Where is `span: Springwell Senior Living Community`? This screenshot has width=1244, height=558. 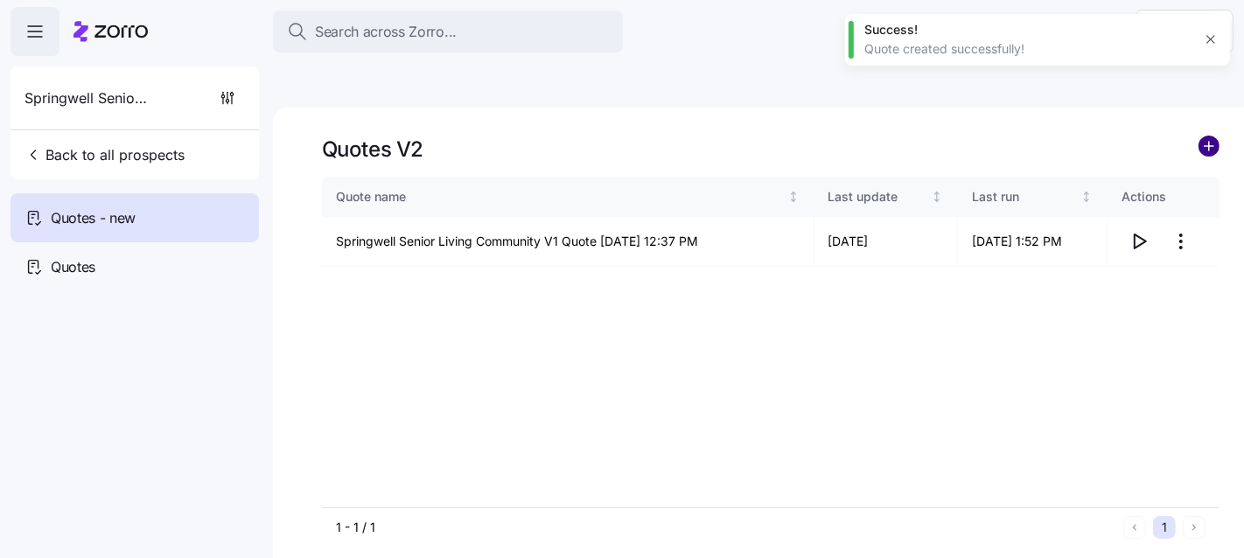
span: Springwell Senior Living Community is located at coordinates (88, 98).